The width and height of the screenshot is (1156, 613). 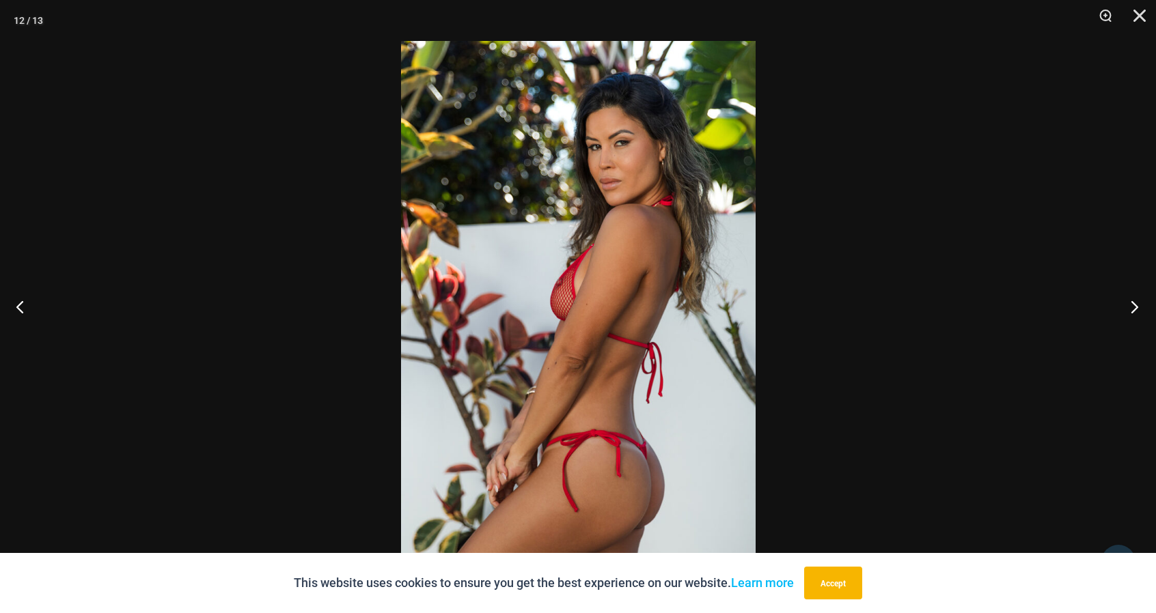 I want to click on img: Summer Storm Red 312 Tri Top 449 Thong 03, so click(x=578, y=307).